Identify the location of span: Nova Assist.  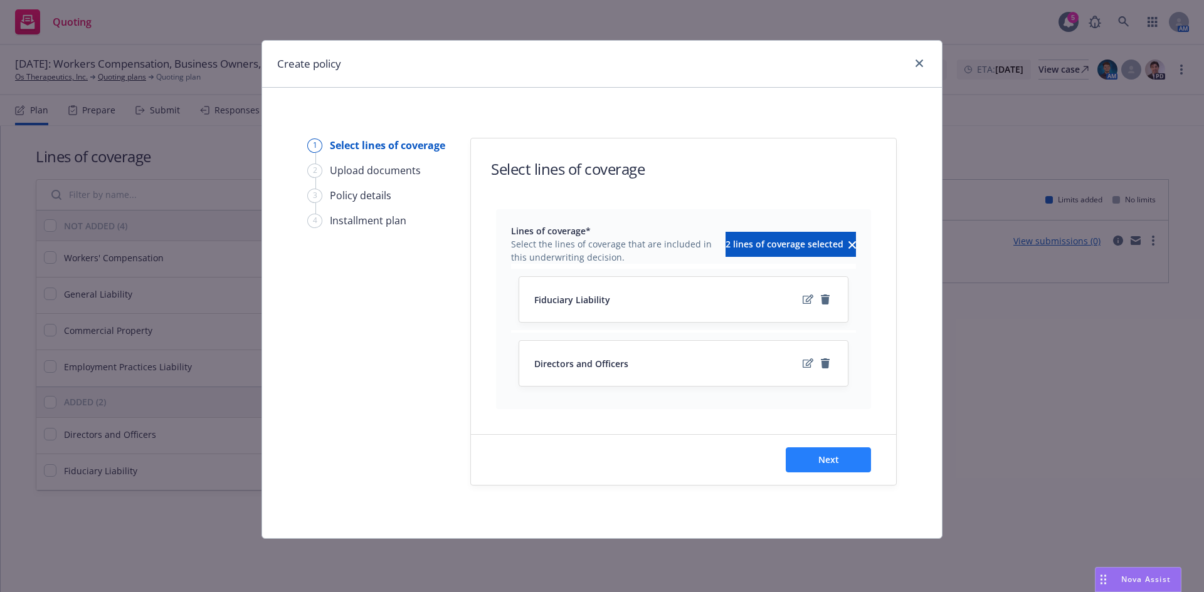
(1145, 579).